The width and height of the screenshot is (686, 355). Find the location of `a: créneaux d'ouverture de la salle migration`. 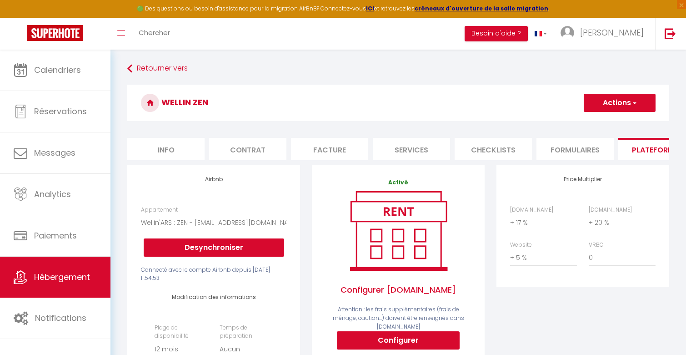

a: créneaux d'ouverture de la salle migration is located at coordinates (481, 8).